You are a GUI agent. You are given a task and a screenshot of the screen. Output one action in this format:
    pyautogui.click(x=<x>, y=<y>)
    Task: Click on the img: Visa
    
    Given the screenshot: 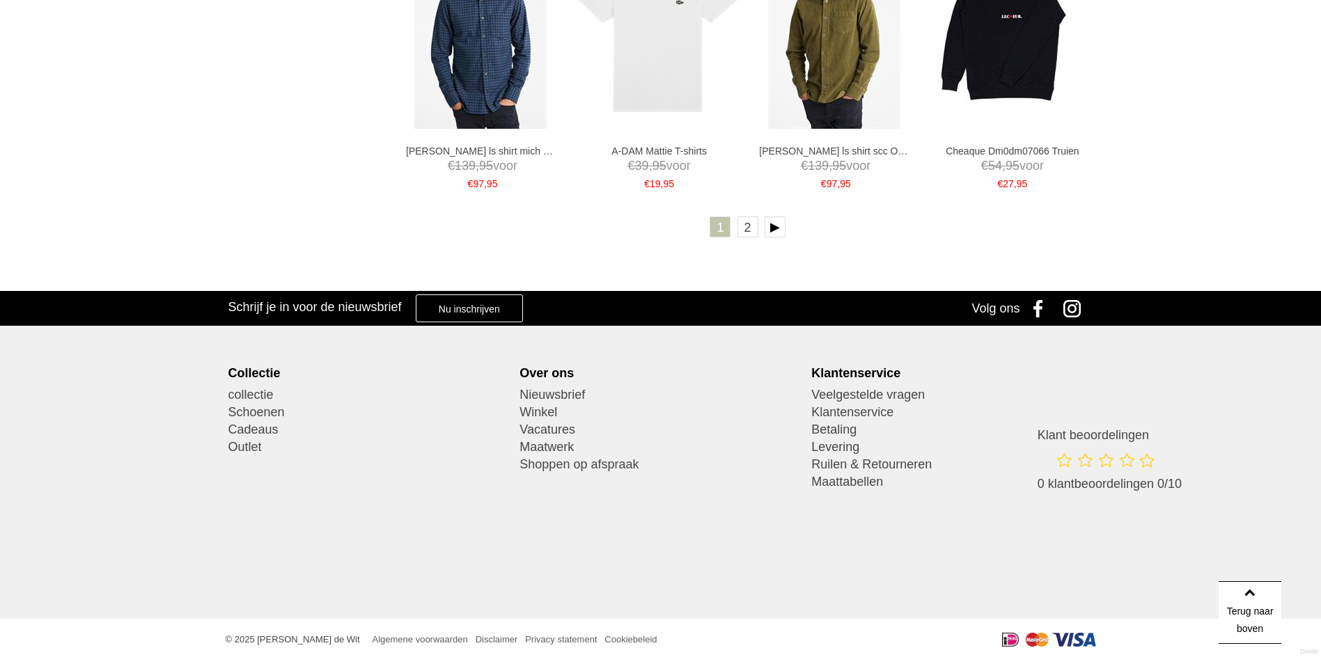 What is the action you would take?
    pyautogui.click(x=1074, y=640)
    